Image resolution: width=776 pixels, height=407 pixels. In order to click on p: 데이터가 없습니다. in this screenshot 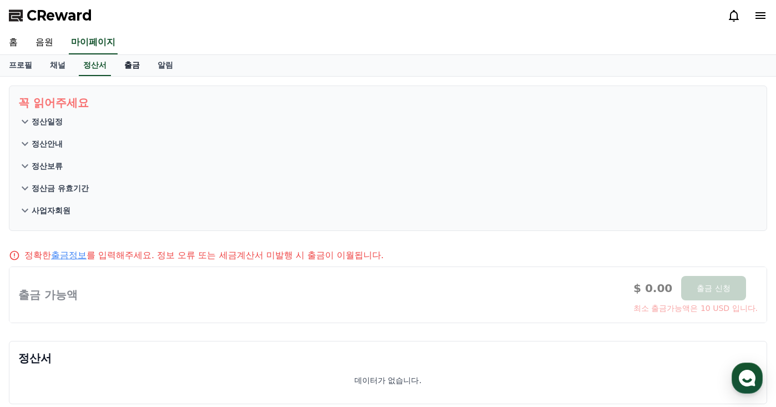, I will do `click(388, 380)`.